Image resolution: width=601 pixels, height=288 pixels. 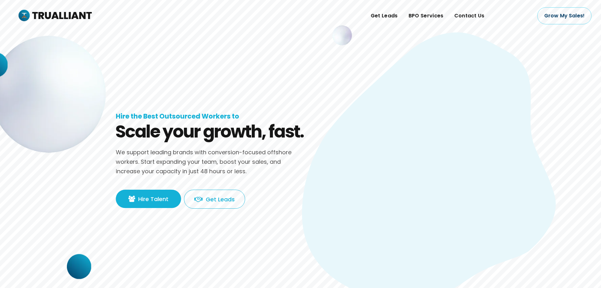 I want to click on span: BPO Services, so click(x=426, y=16).